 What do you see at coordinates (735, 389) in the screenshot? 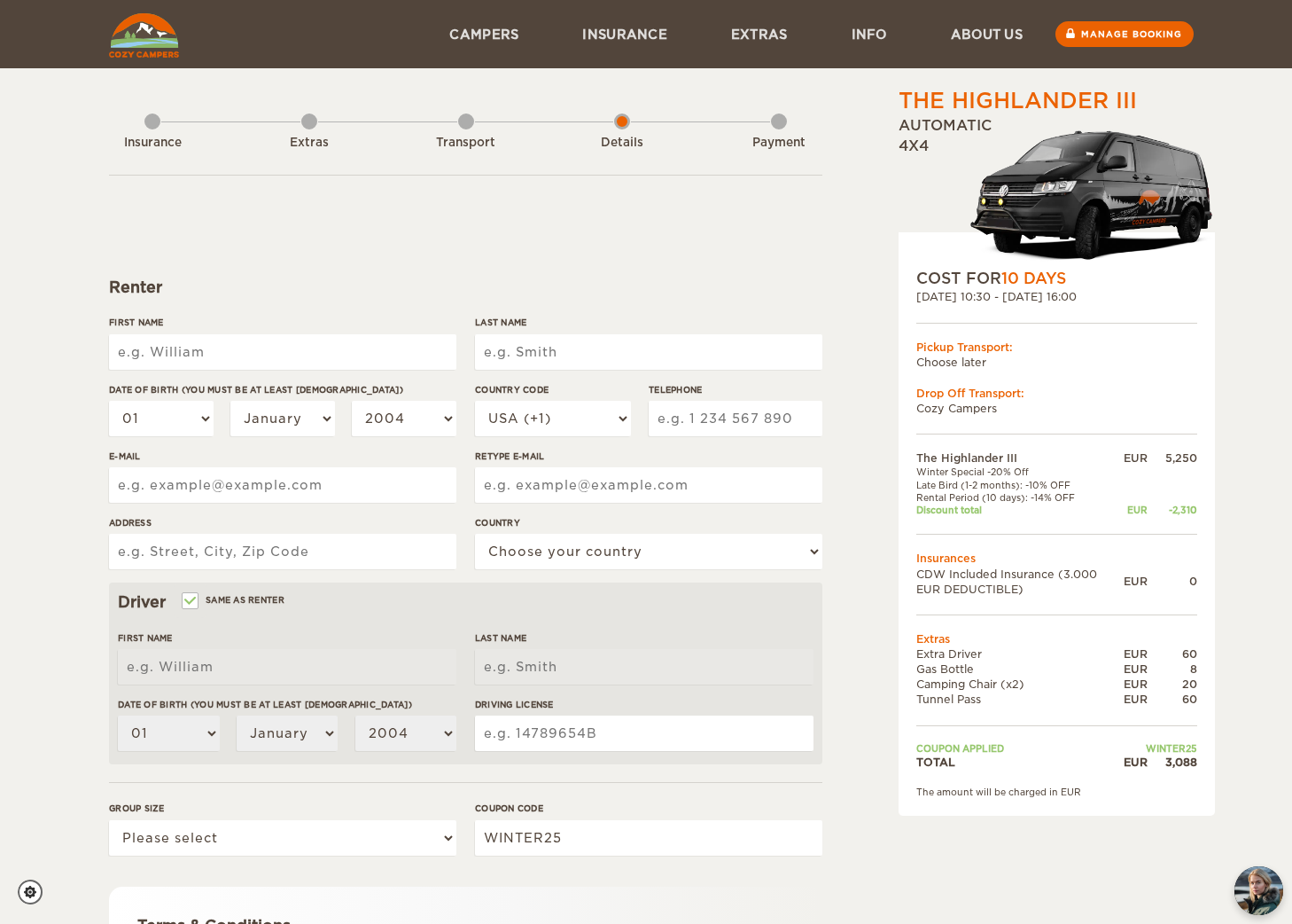
I see `label: Telephone` at bounding box center [735, 389].